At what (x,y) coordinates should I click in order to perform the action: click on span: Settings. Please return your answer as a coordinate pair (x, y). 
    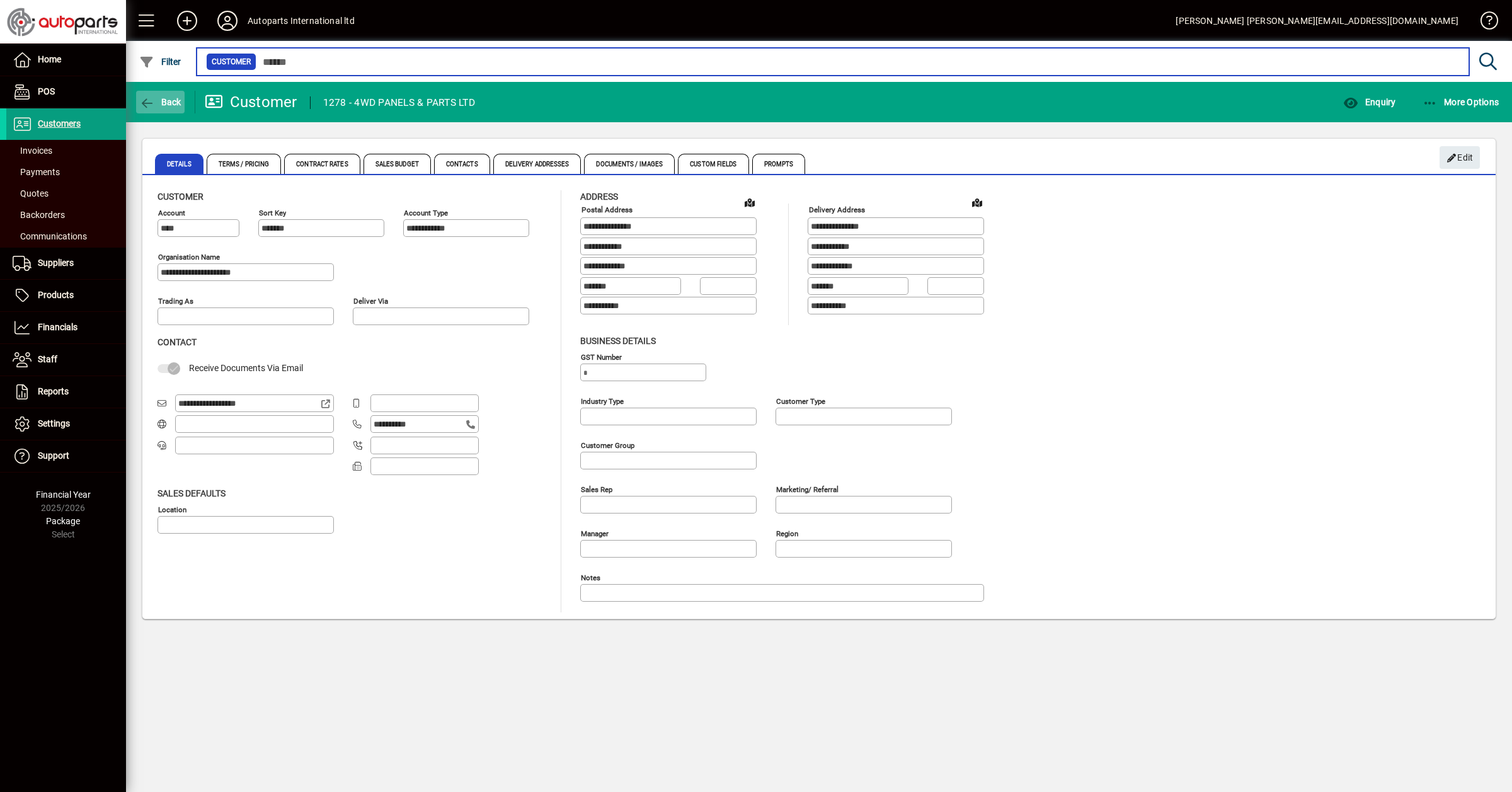
    Looking at the image, I should click on (54, 423).